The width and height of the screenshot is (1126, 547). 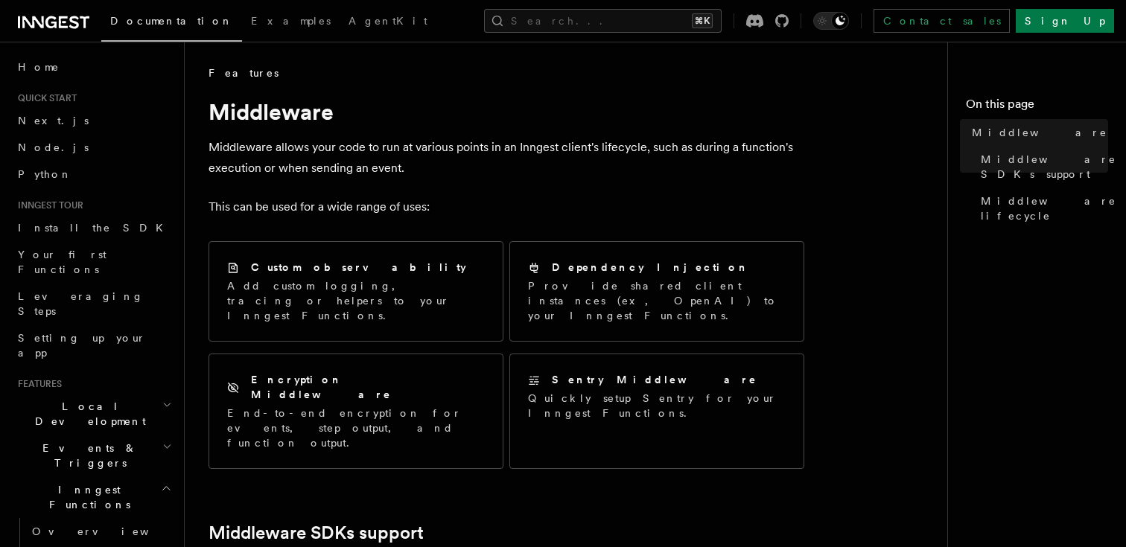 I want to click on span: Inngest tour, so click(x=48, y=205).